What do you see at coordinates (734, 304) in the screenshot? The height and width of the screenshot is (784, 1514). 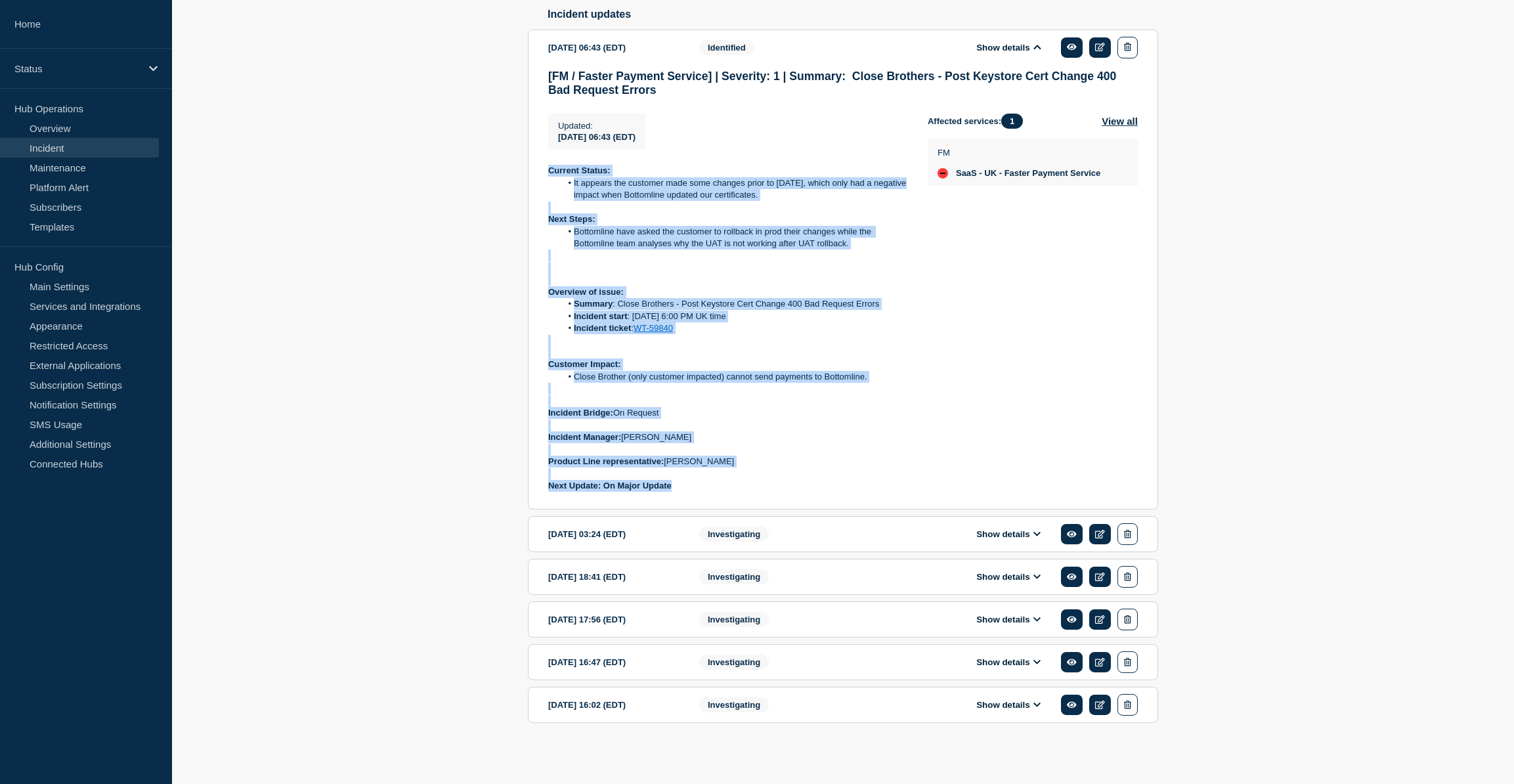 I see `li: : Close Brothers - Post Keystore Cert Change 400 Bad Request Errors` at bounding box center [734, 304].